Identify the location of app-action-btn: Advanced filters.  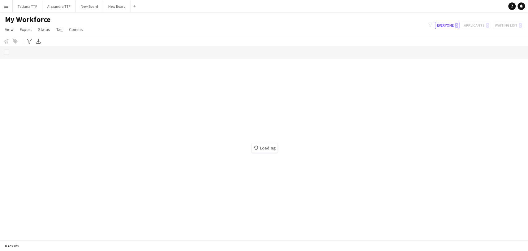
(29, 41).